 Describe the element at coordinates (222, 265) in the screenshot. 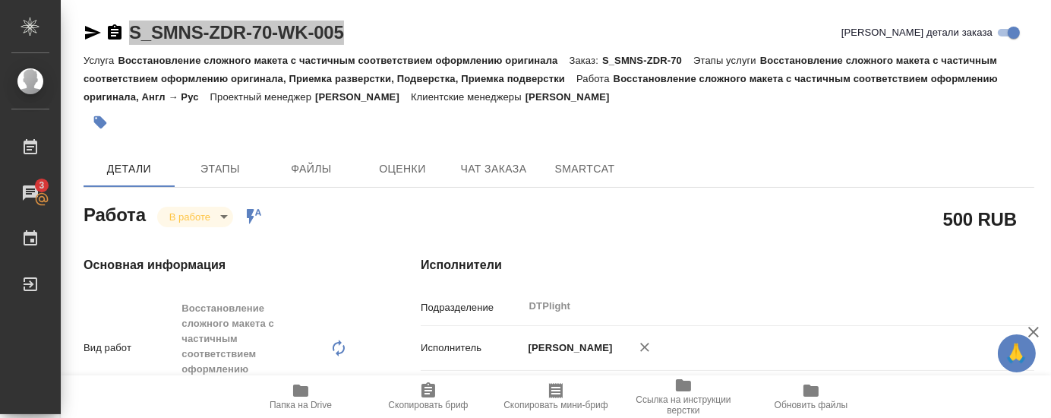

I see `h4: Основная информация` at that location.